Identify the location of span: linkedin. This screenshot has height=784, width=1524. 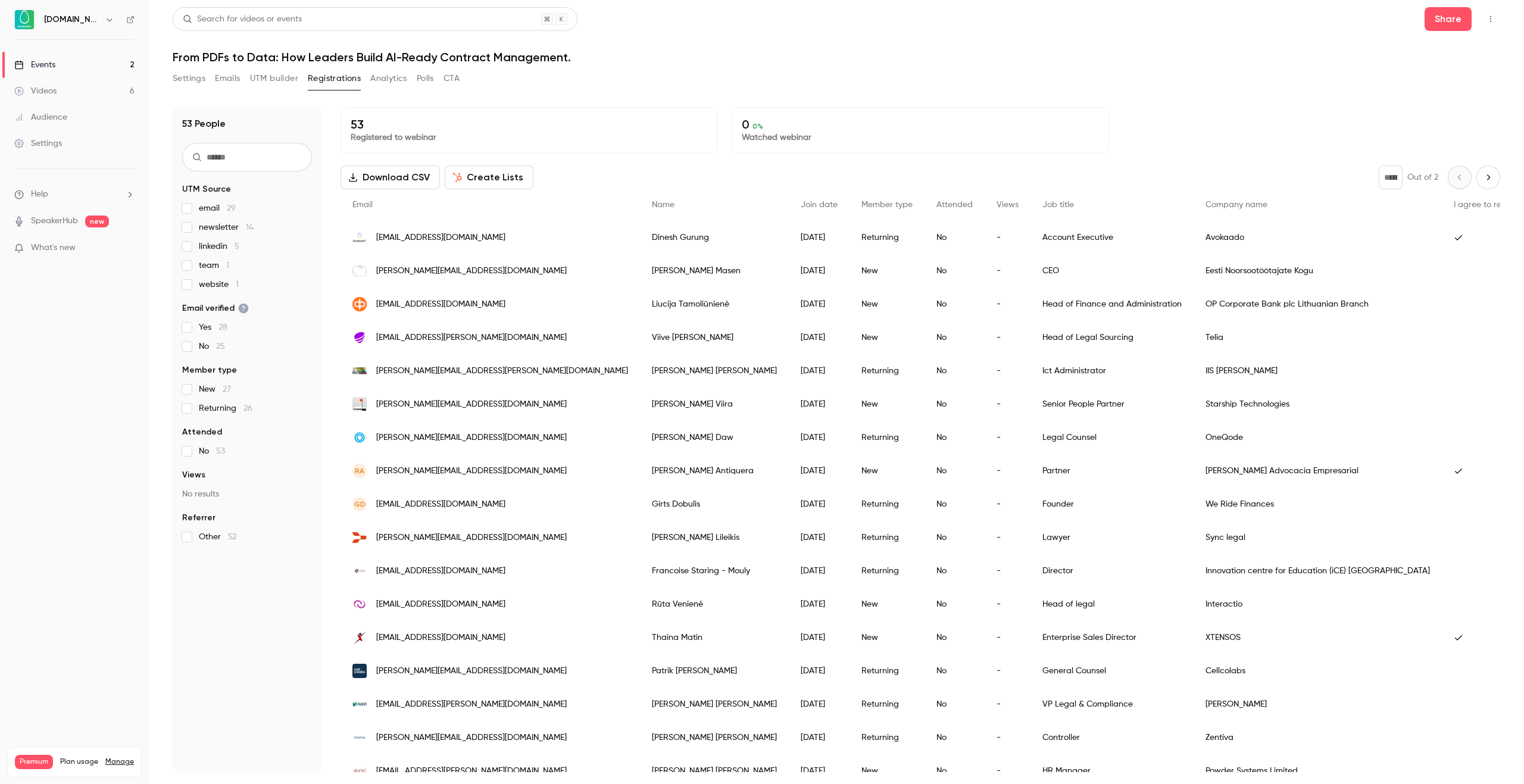
(220, 246).